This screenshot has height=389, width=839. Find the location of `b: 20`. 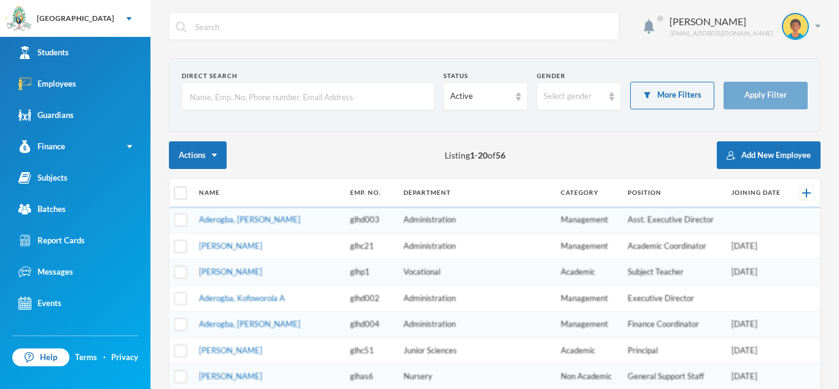

b: 20 is located at coordinates (483, 155).